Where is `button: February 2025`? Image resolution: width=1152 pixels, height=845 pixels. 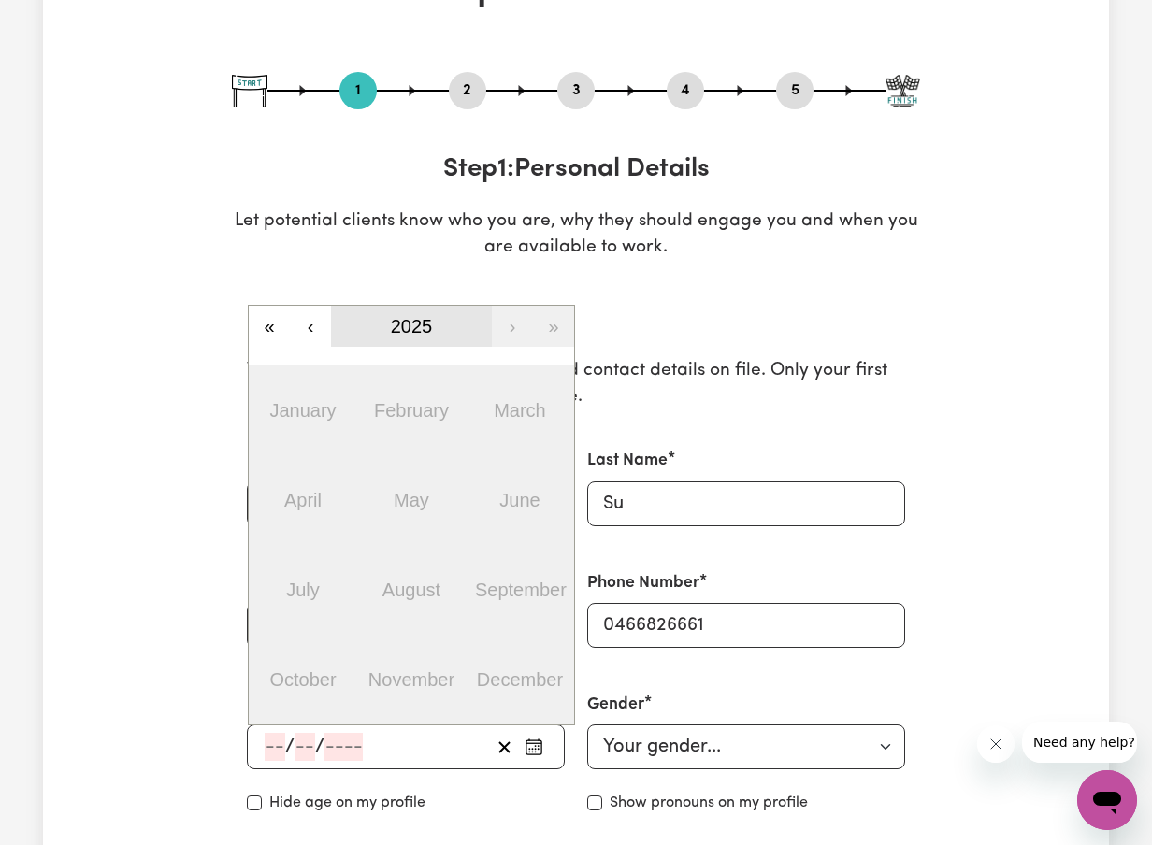 button: February 2025 is located at coordinates (411, 410).